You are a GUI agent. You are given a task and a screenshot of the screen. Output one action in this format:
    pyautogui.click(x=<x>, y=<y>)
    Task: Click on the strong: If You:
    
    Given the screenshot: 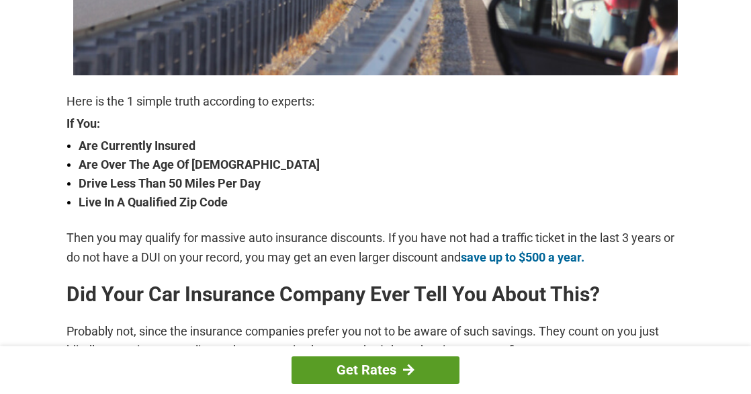 What is the action you would take?
    pyautogui.click(x=376, y=124)
    